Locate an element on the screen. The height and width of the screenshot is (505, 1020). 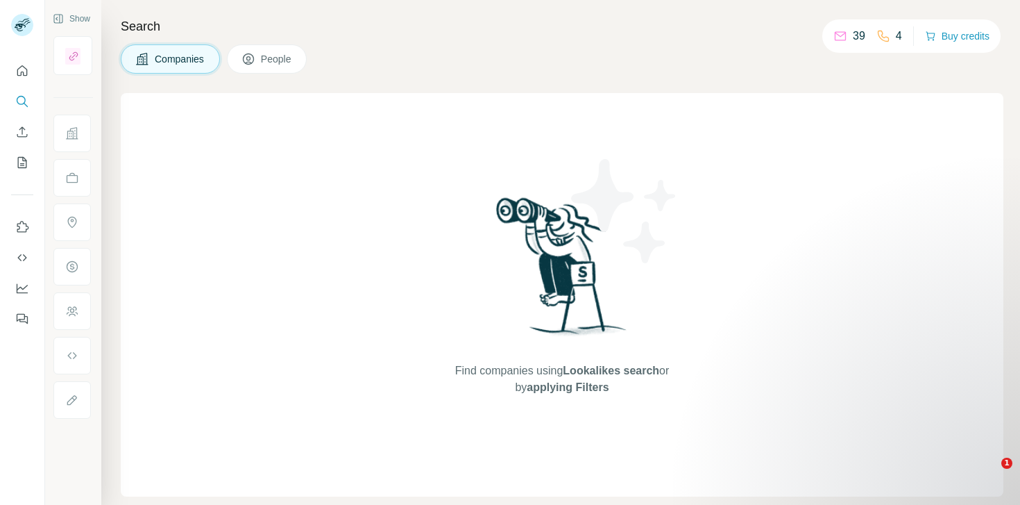
button: Enrich CSV is located at coordinates (22, 132).